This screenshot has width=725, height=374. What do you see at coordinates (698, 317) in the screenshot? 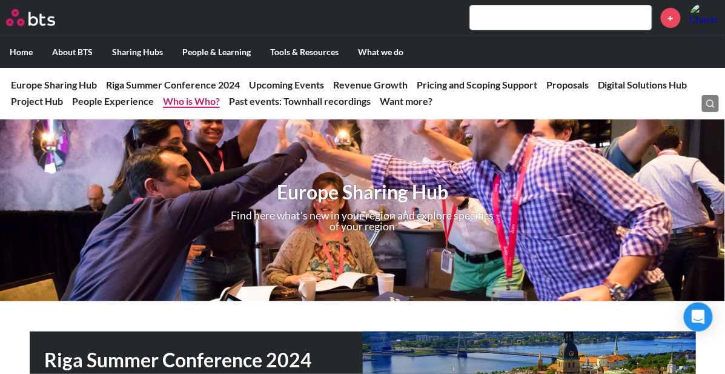
I see `div: Open Intercom Messenger` at bounding box center [698, 317].